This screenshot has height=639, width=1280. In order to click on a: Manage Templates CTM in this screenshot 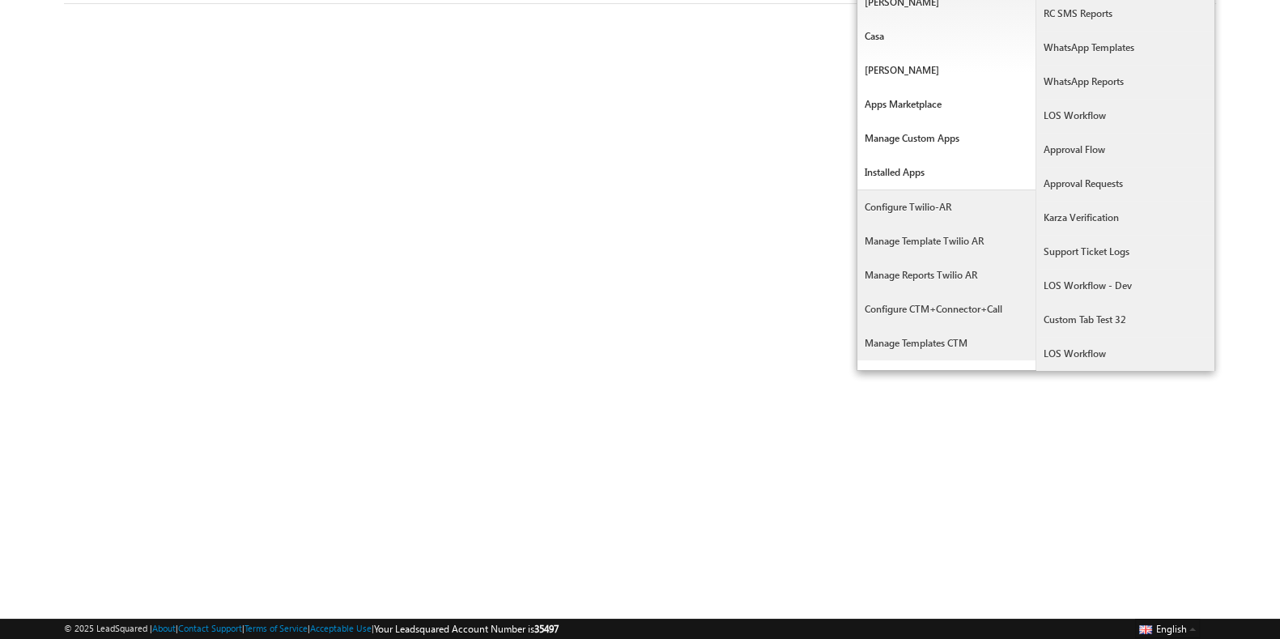, I will do `click(946, 343)`.